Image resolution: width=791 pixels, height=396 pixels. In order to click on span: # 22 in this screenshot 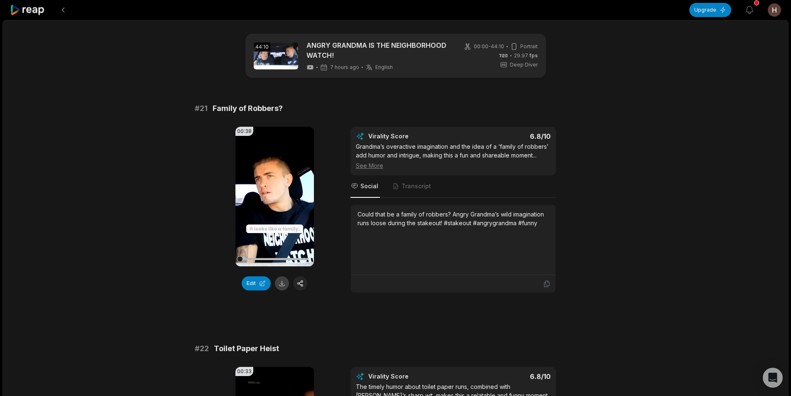, I will do `click(202, 348)`.